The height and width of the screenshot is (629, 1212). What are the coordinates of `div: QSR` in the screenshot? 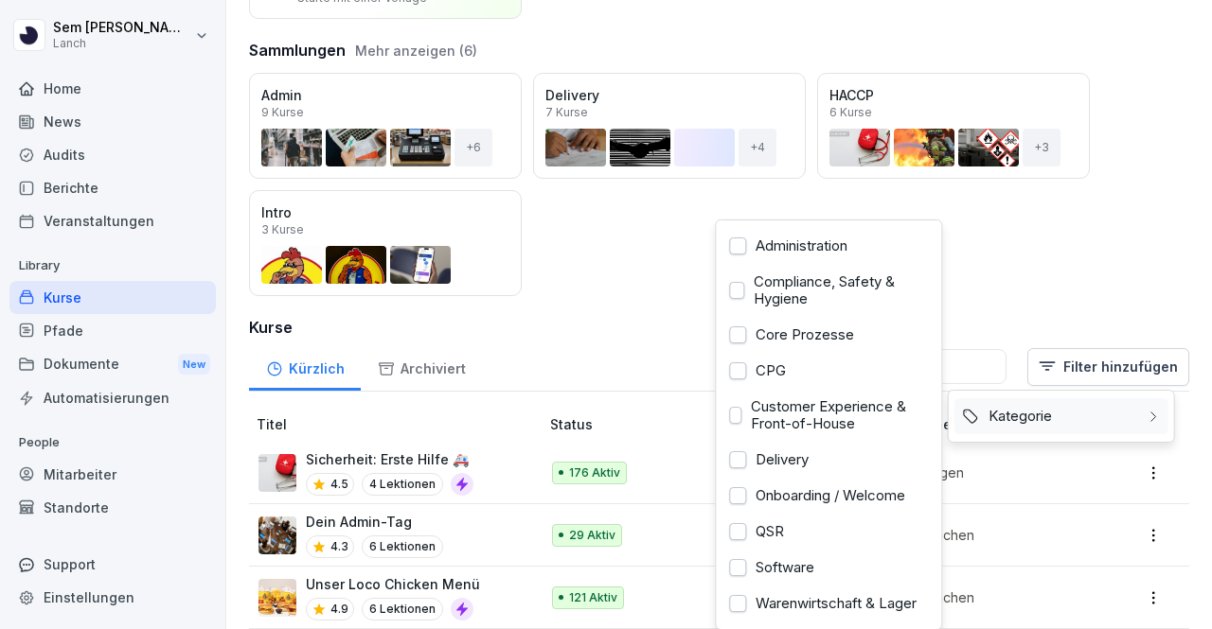 It's located at (828, 532).